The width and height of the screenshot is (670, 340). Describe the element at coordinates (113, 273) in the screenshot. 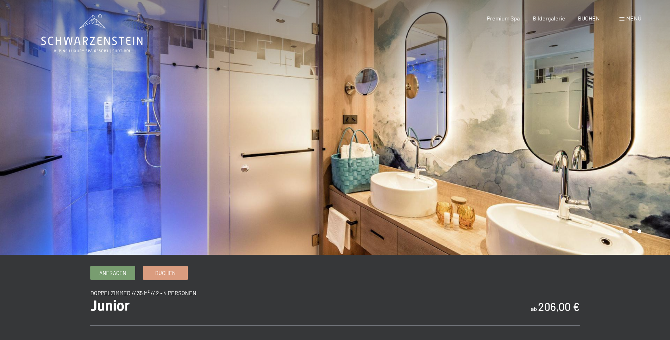

I see `a: Anfragen` at that location.